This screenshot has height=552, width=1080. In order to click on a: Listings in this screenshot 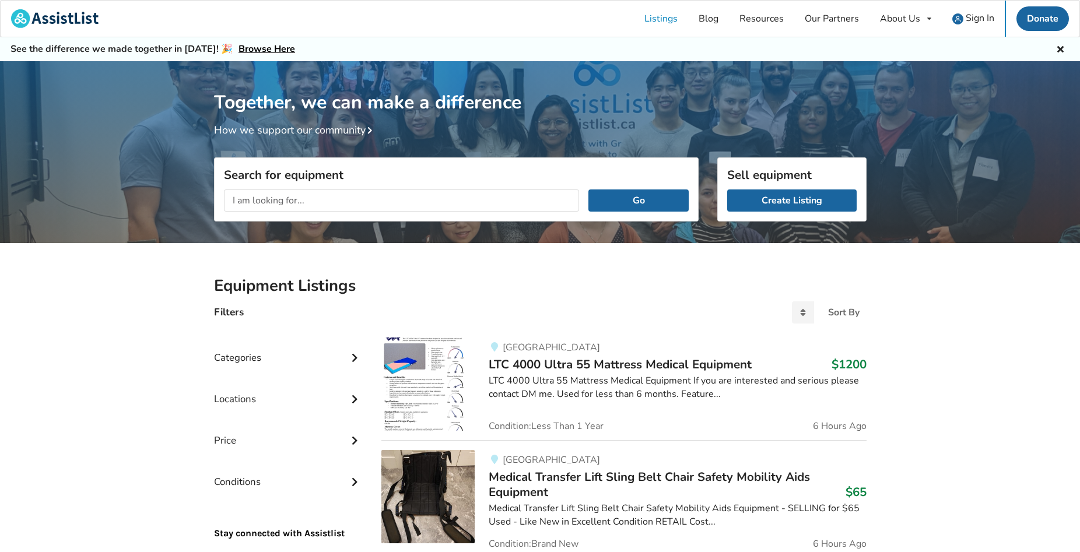, I will do `click(661, 19)`.